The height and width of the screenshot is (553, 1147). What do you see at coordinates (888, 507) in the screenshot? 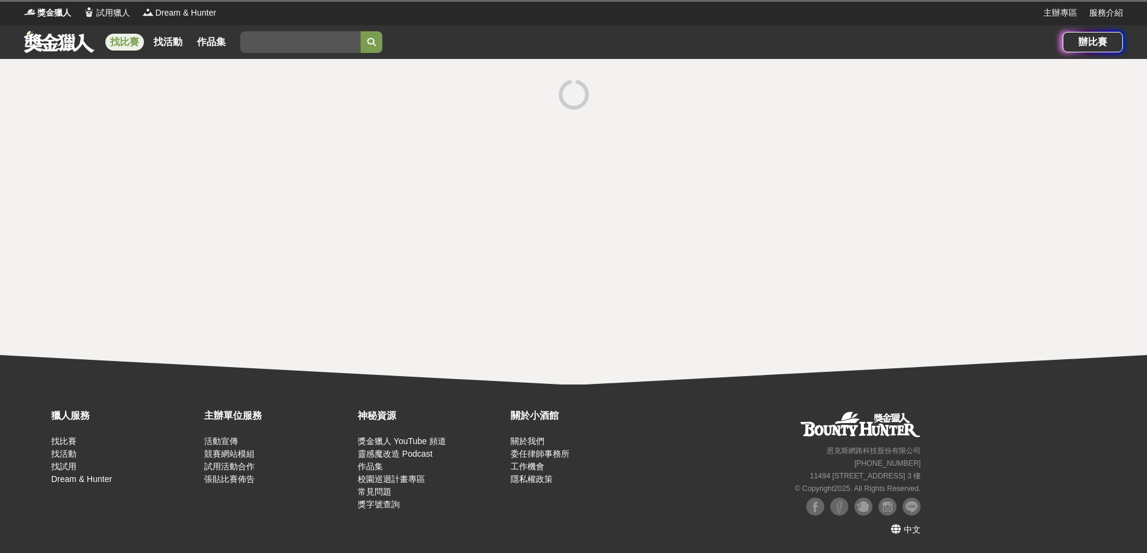
I see `img: Instagram` at bounding box center [888, 507].